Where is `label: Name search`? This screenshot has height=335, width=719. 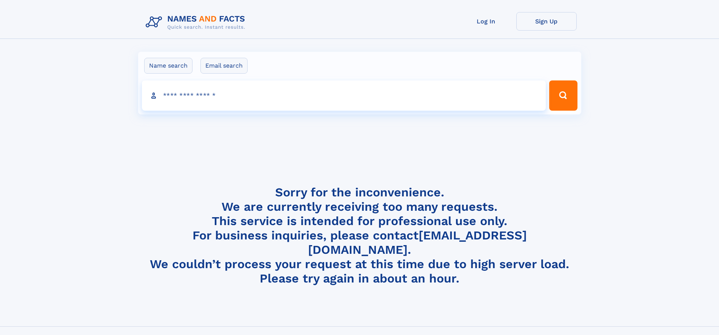
label: Name search is located at coordinates (168, 66).